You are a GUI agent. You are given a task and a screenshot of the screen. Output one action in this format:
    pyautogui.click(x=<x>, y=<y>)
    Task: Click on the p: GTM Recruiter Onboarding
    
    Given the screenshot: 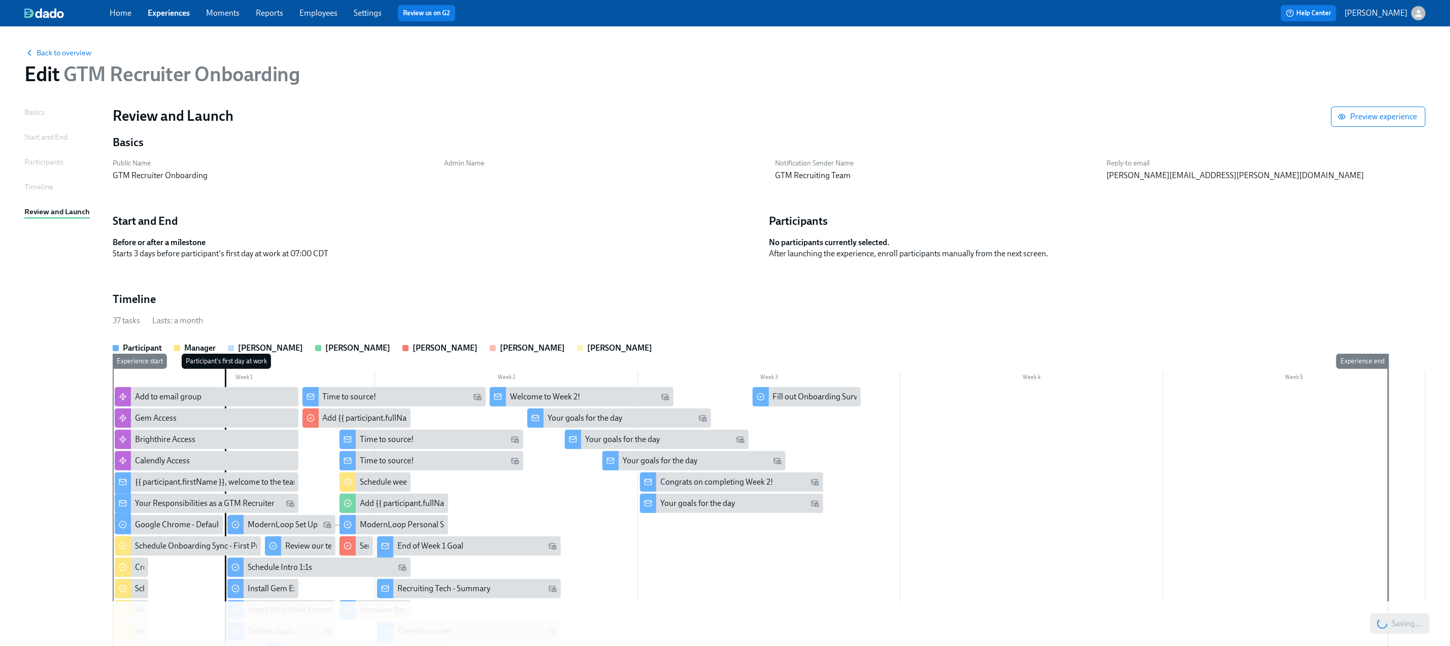 What is the action you would take?
    pyautogui.click(x=272, y=176)
    